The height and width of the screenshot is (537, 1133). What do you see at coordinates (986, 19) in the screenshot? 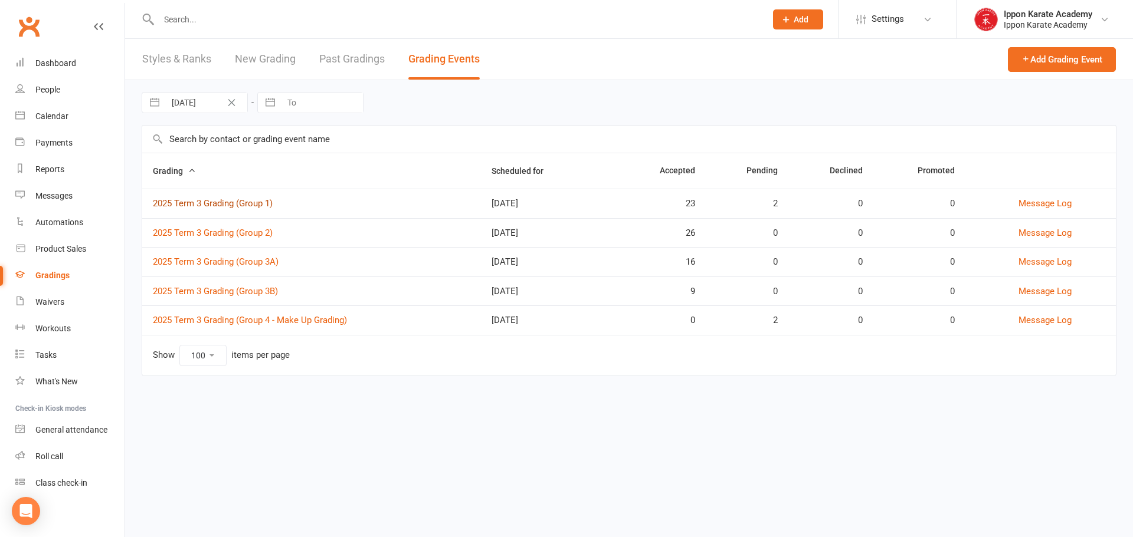
I see `img: thumb_image1755321526.png` at bounding box center [986, 19].